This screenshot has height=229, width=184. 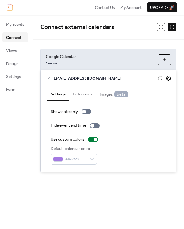 What do you see at coordinates (68, 125) in the screenshot?
I see `div: Hide event end time` at bounding box center [68, 125].